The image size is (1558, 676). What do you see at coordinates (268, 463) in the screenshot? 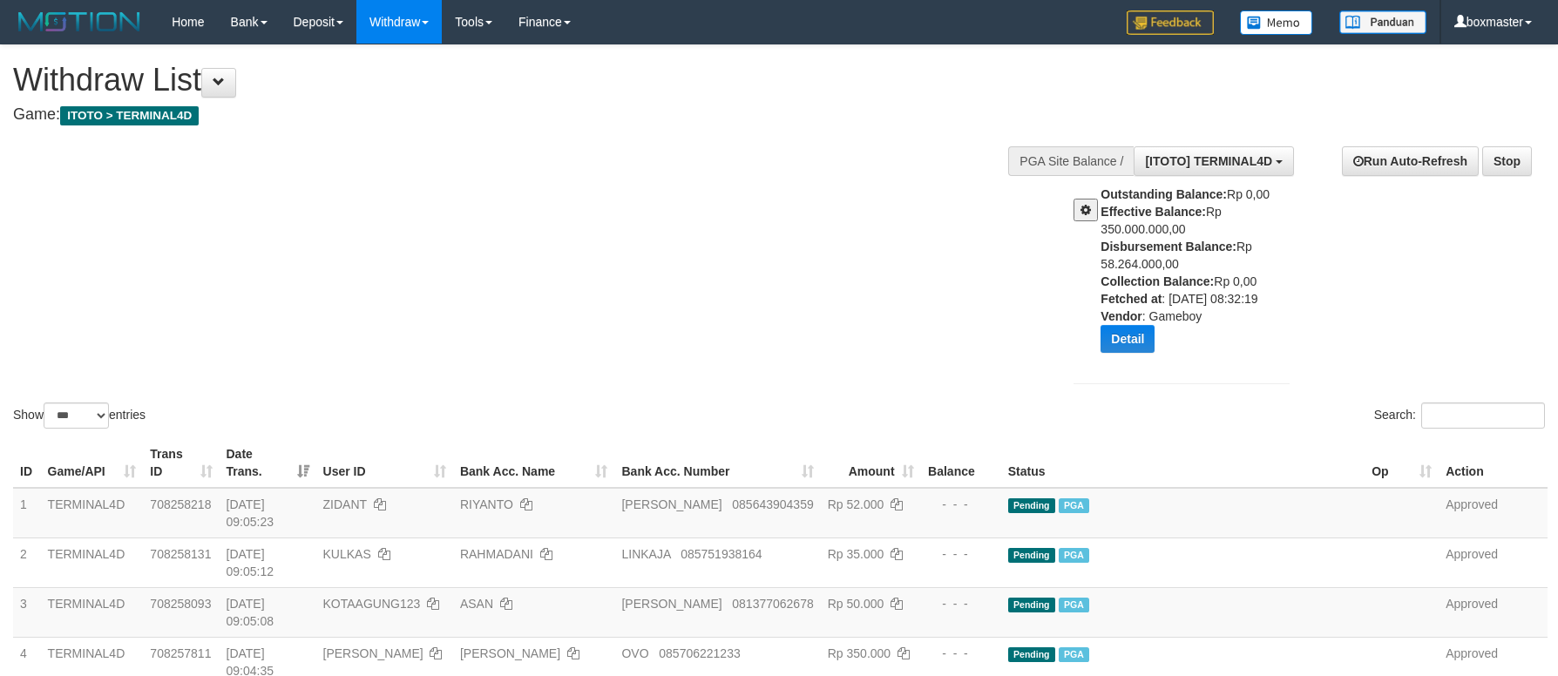
I see `th: Date Trans.: activate to sort column ascending` at bounding box center [268, 463].